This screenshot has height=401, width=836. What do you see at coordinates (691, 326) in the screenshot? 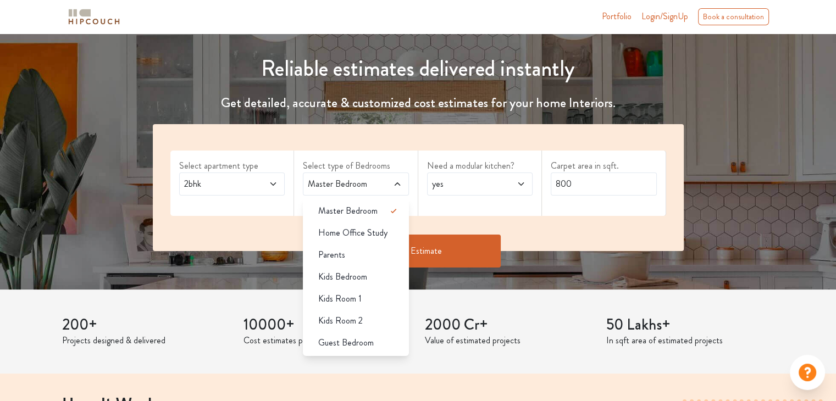
I see `h3: 50 Lakhs+` at bounding box center [691, 326].